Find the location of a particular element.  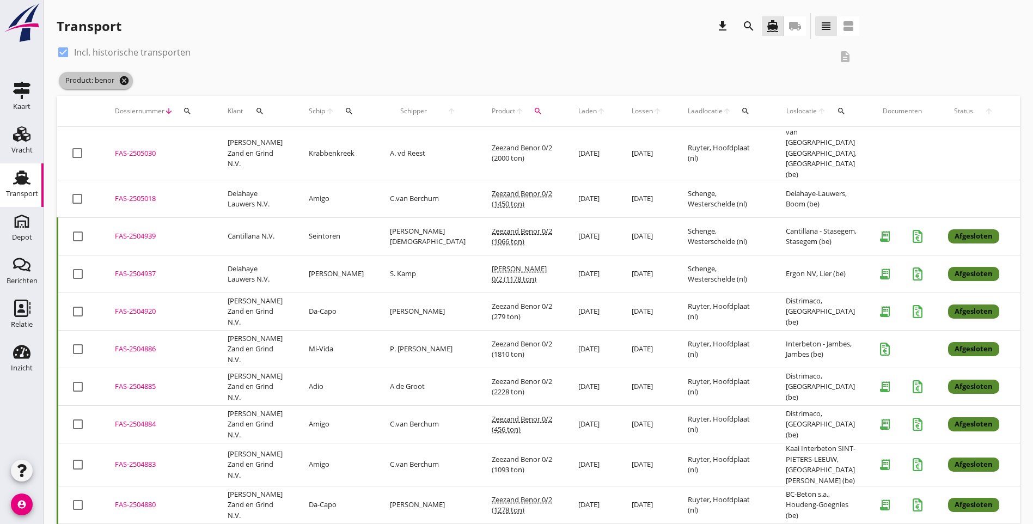

td: Cantillana N.V. is located at coordinates (255, 236).